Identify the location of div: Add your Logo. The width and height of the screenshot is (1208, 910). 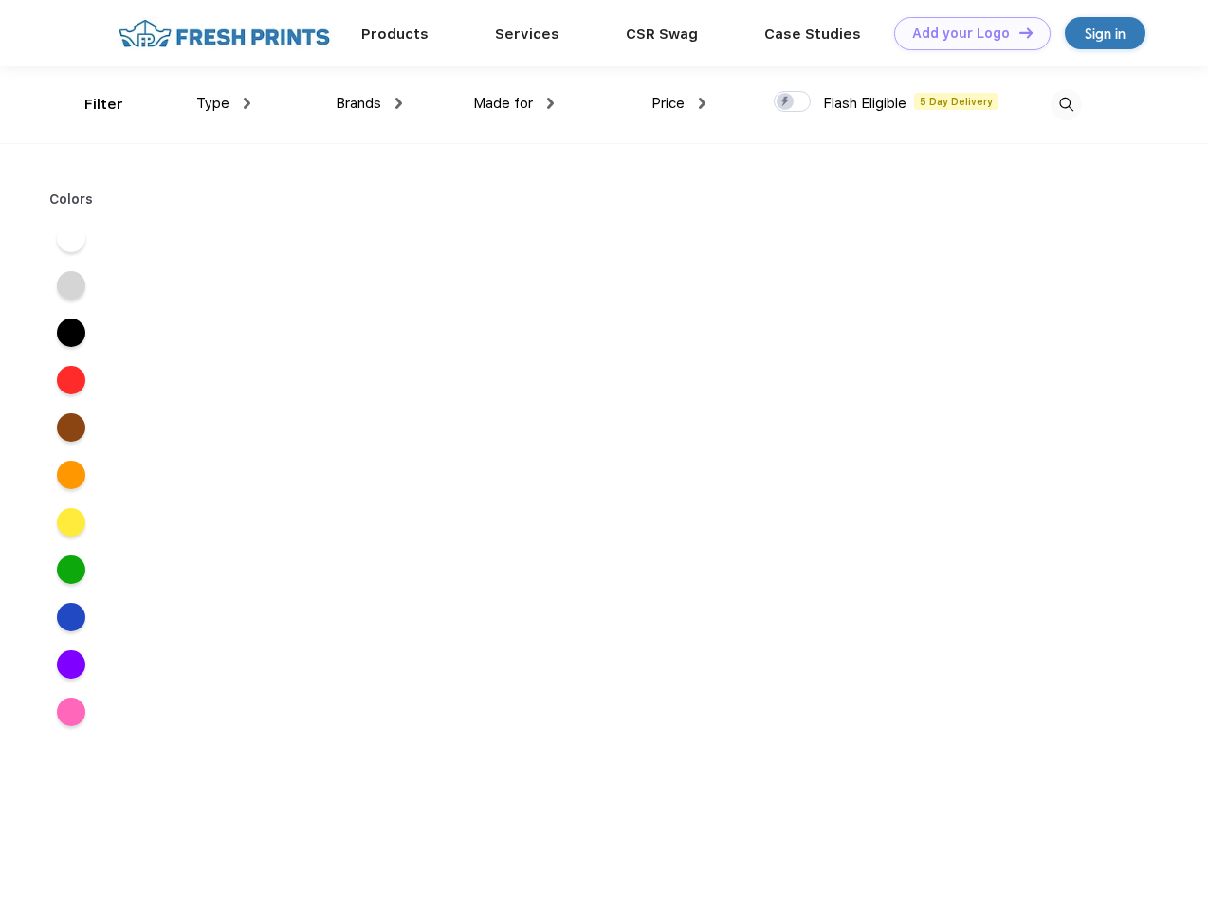
(960, 33).